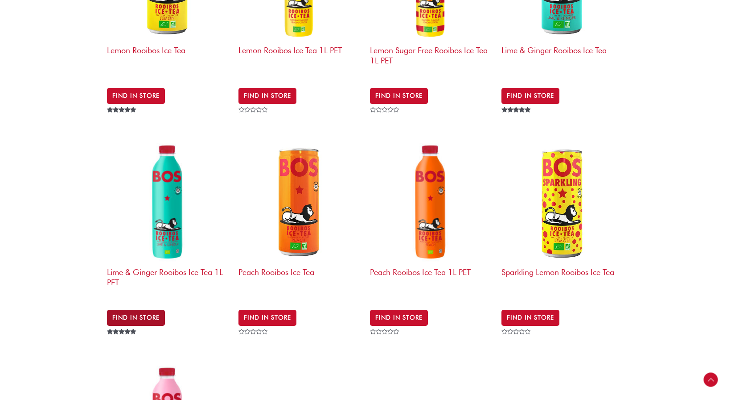 The height and width of the screenshot is (400, 731). What do you see at coordinates (431, 201) in the screenshot?
I see `img: Bos Peach Ice Tea 1L` at bounding box center [431, 201].